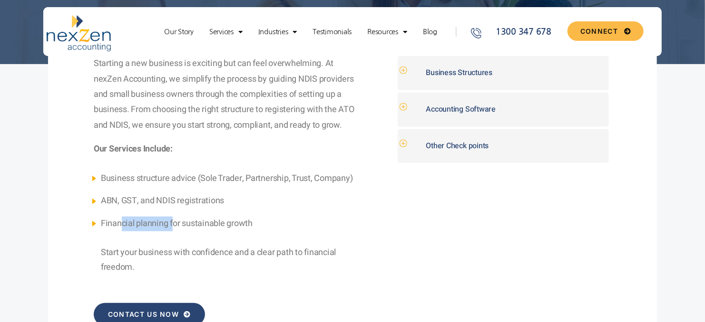 Image resolution: width=705 pixels, height=322 pixels. Describe the element at coordinates (503, 73) in the screenshot. I see `div: Business Structures` at that location.